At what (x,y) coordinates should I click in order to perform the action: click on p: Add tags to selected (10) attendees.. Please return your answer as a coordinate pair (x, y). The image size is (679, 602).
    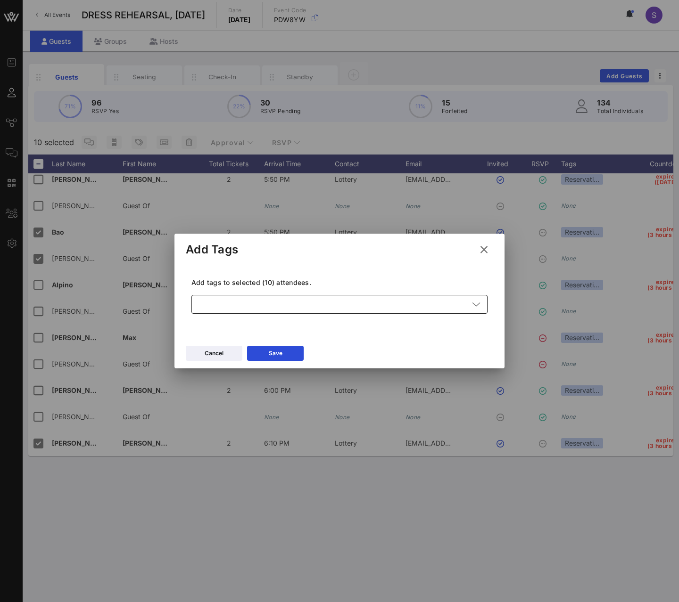
    Looking at the image, I should click on (339, 283).